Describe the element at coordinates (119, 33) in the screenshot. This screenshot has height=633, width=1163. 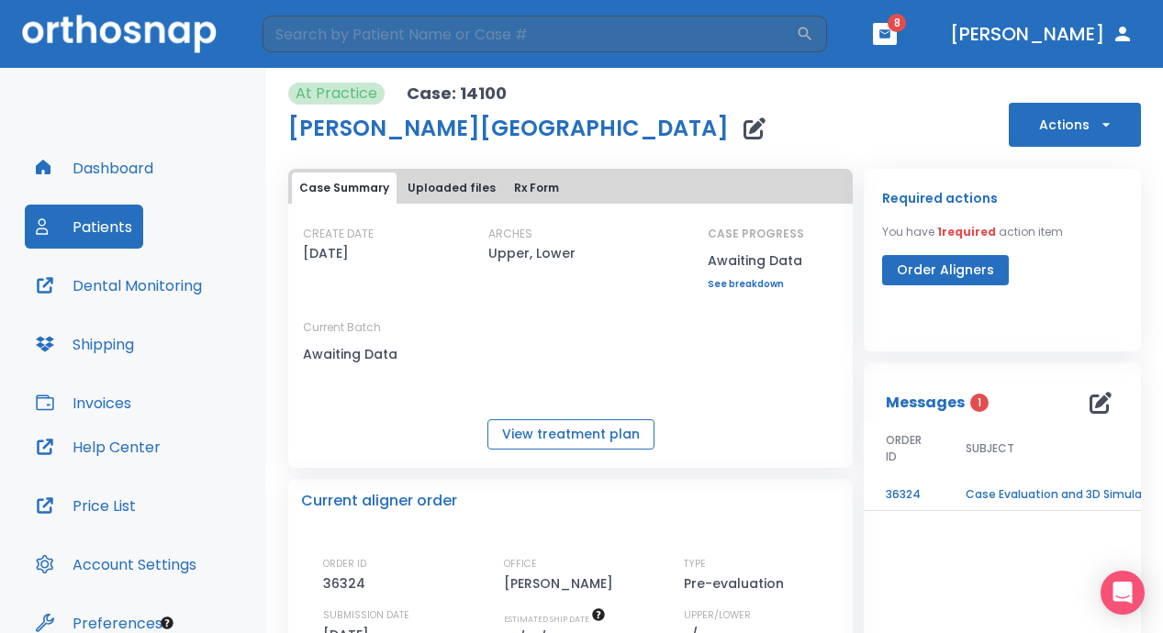
I see `img: Orthosnap` at that location.